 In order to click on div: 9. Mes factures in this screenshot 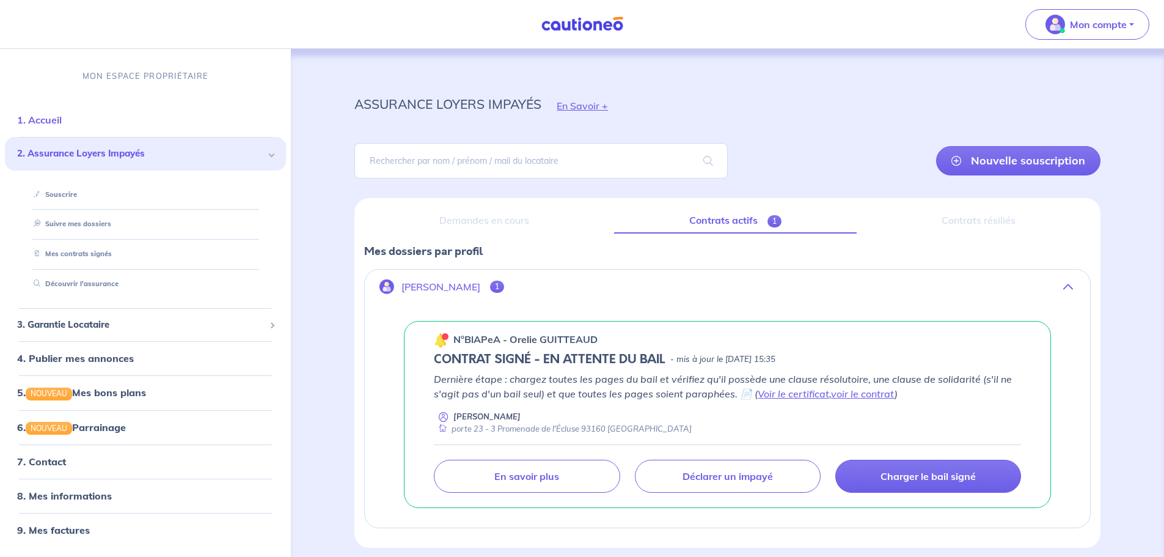, I will do `click(145, 530)`.